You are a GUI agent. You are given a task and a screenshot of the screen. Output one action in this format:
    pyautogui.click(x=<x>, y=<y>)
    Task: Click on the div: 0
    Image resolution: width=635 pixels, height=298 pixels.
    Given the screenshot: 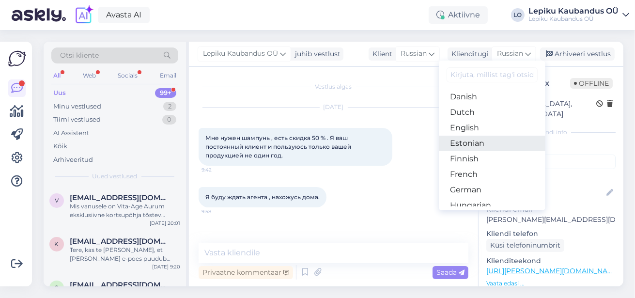 What is the action you would take?
    pyautogui.click(x=169, y=120)
    